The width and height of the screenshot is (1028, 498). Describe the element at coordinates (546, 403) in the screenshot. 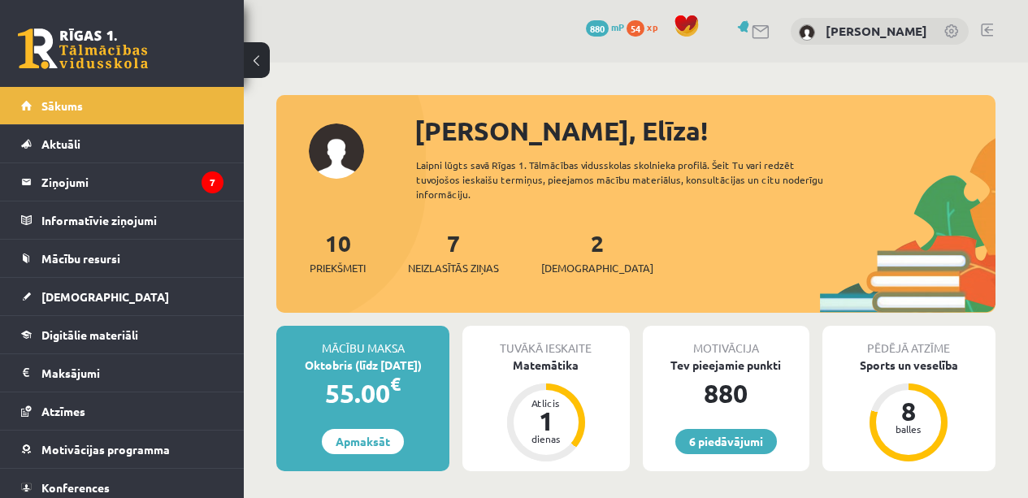

I see `div: Atlicis` at that location.